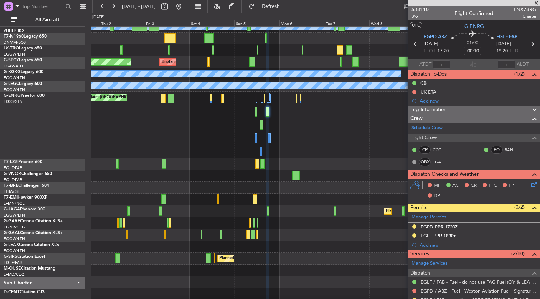 The height and width of the screenshot is (299, 540). What do you see at coordinates (14, 31) in the screenshot?
I see `a: VHHH/HKG` at bounding box center [14, 31].